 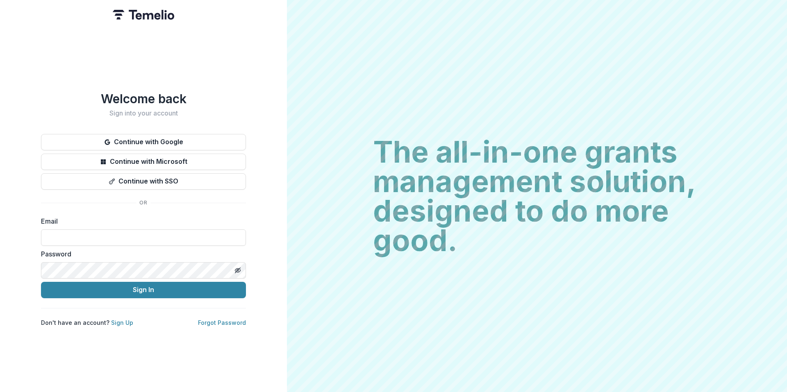 I want to click on img: Temelio, so click(x=143, y=15).